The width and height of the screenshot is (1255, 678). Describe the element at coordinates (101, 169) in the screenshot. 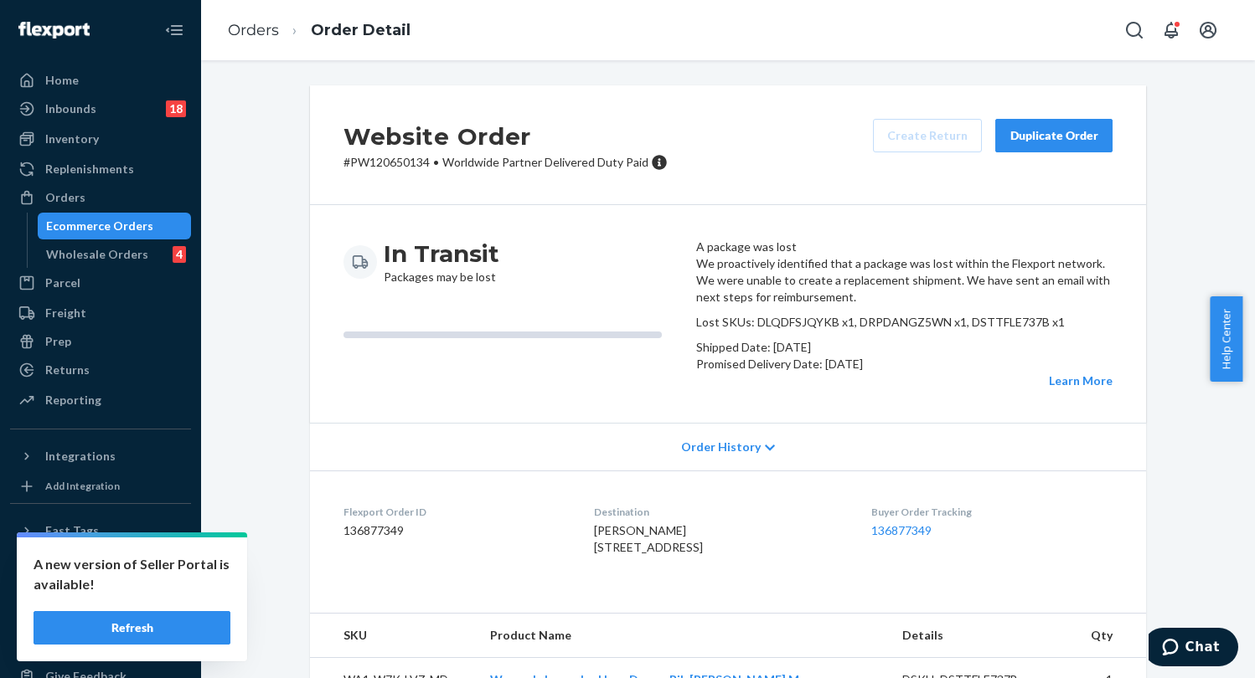

I see `a: Replenishments` at that location.